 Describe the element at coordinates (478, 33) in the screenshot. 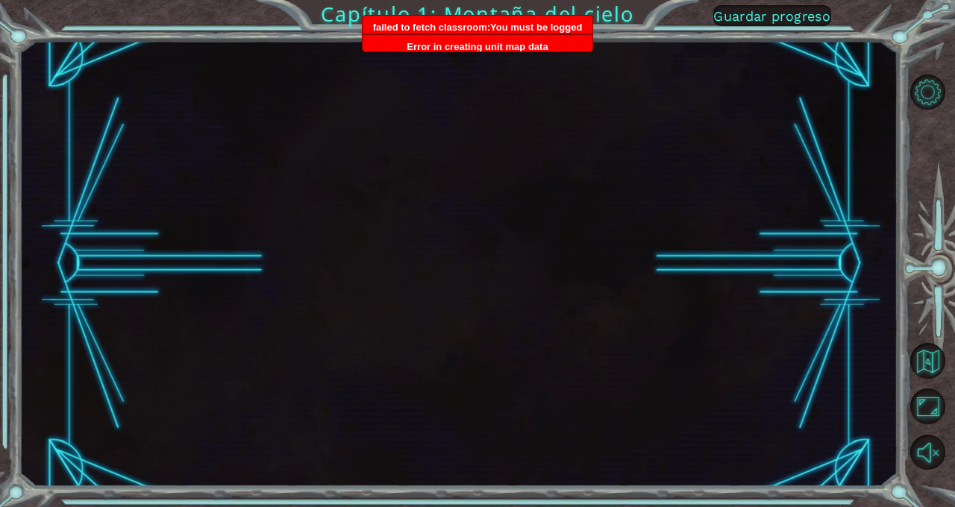

I see `span: failed to fetch classroom:You must be logged in.` at that location.